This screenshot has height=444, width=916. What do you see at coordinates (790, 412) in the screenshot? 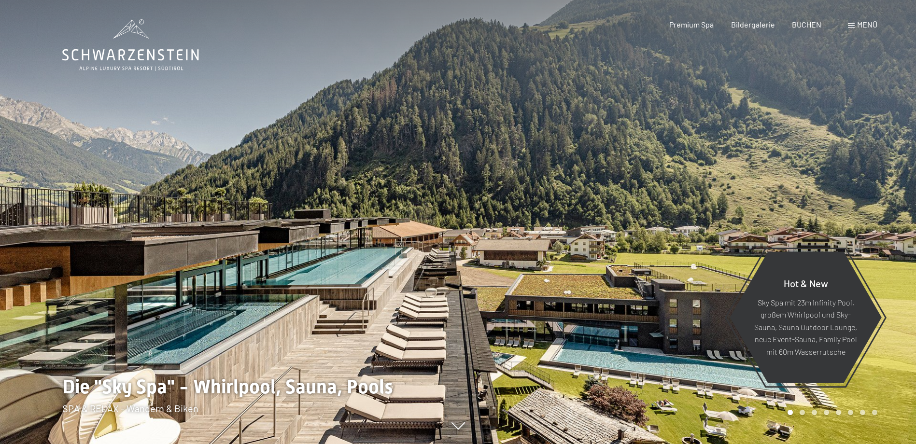
I see `div: Carousel Page 1 (Current Slide)` at bounding box center [790, 412].